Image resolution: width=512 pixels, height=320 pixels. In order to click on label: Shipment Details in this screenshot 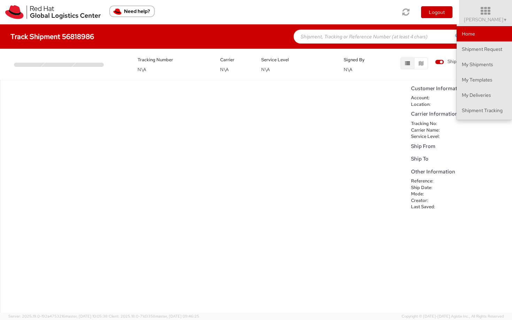, I will do `click(458, 62)`.